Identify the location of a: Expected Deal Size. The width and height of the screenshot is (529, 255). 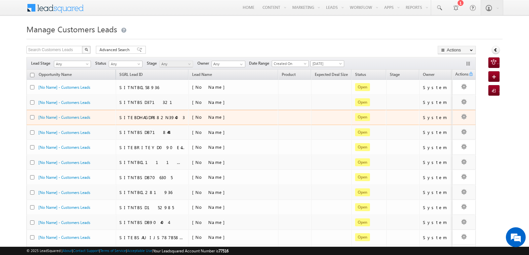
(331, 75).